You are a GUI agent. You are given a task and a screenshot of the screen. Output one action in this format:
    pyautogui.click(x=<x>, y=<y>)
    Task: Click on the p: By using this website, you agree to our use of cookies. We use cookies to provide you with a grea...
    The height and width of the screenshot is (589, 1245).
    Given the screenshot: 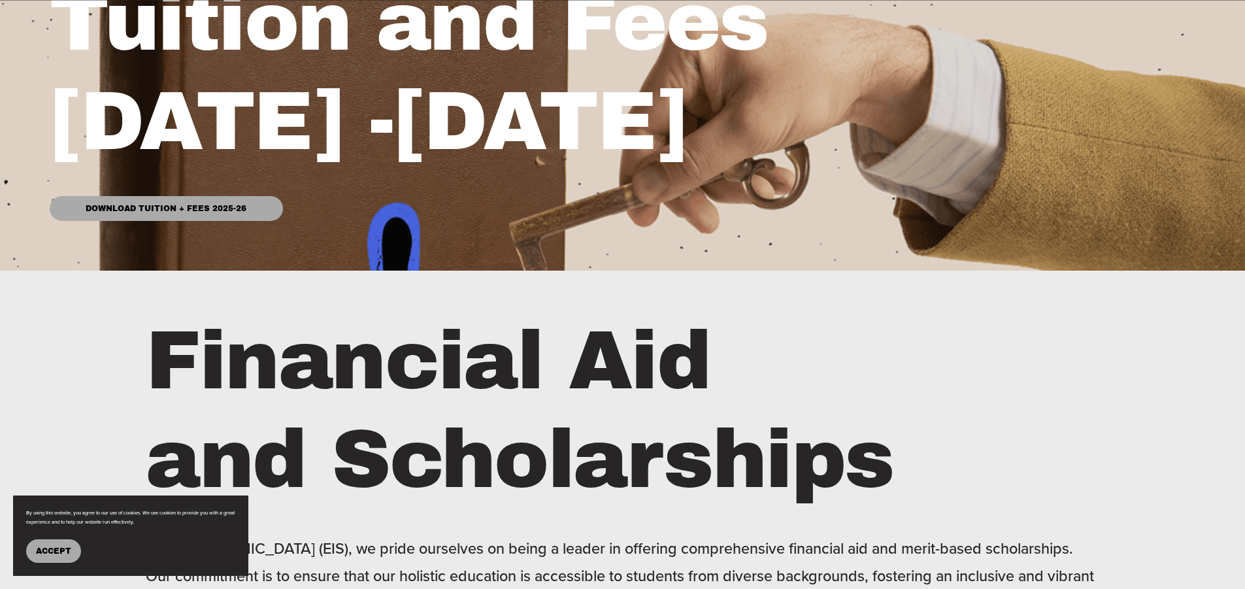 What is the action you would take?
    pyautogui.click(x=131, y=517)
    